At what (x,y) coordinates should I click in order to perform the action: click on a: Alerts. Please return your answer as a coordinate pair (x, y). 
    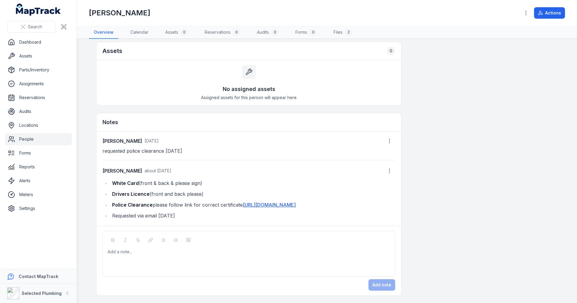
    Looking at the image, I should click on (38, 180).